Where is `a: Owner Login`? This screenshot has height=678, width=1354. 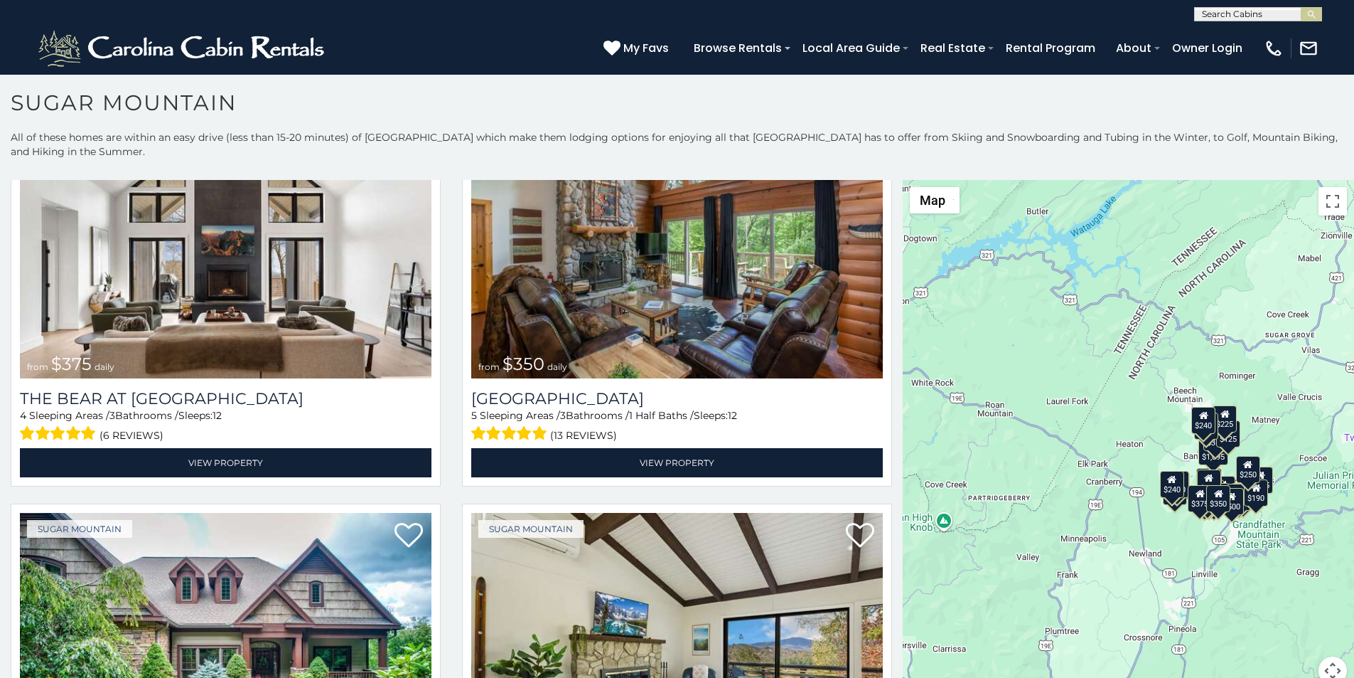 a: Owner Login is located at coordinates (1207, 48).